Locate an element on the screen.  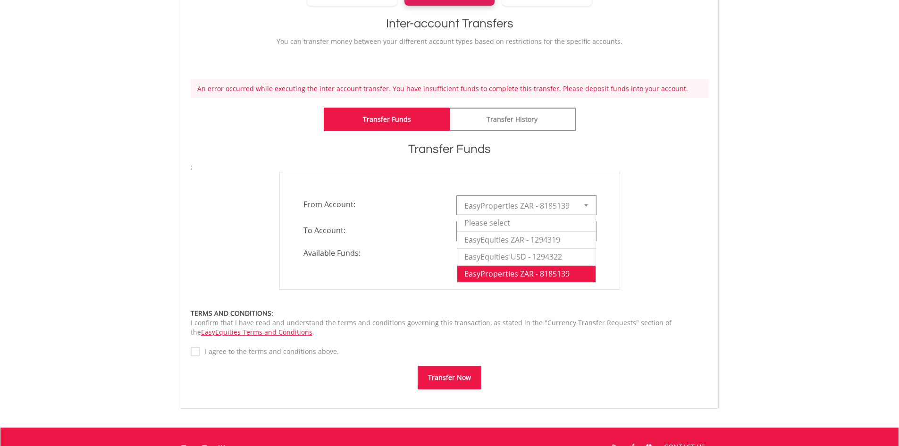
label: I agree to the terms and conditions above. is located at coordinates (269, 352).